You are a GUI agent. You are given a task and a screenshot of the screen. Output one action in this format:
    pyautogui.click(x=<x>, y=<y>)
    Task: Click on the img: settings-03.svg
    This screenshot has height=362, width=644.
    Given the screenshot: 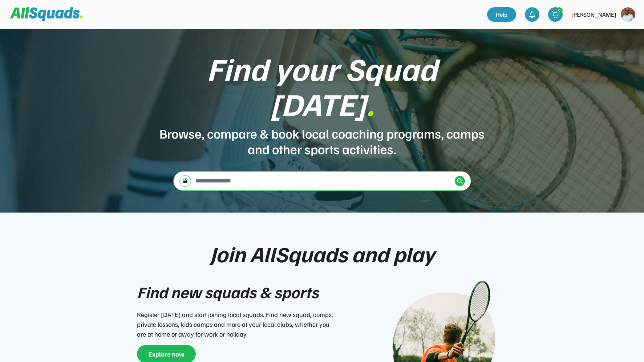 What is the action you would take?
    pyautogui.click(x=185, y=181)
    